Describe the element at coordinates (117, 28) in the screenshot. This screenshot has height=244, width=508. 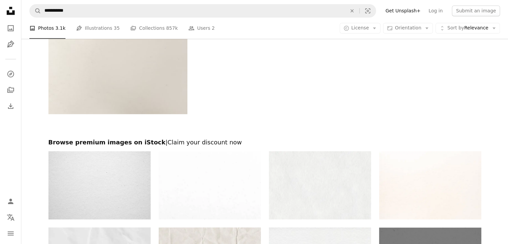
I see `span: 35` at that location.